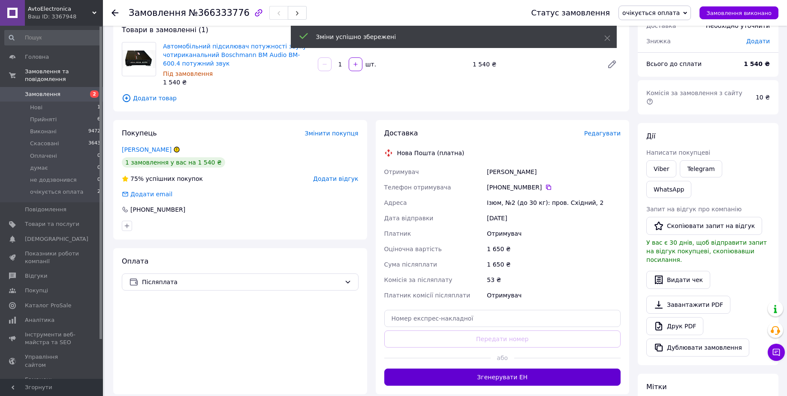 Image resolution: width=787 pixels, height=396 pixels. I want to click on span: Дії, so click(651, 136).